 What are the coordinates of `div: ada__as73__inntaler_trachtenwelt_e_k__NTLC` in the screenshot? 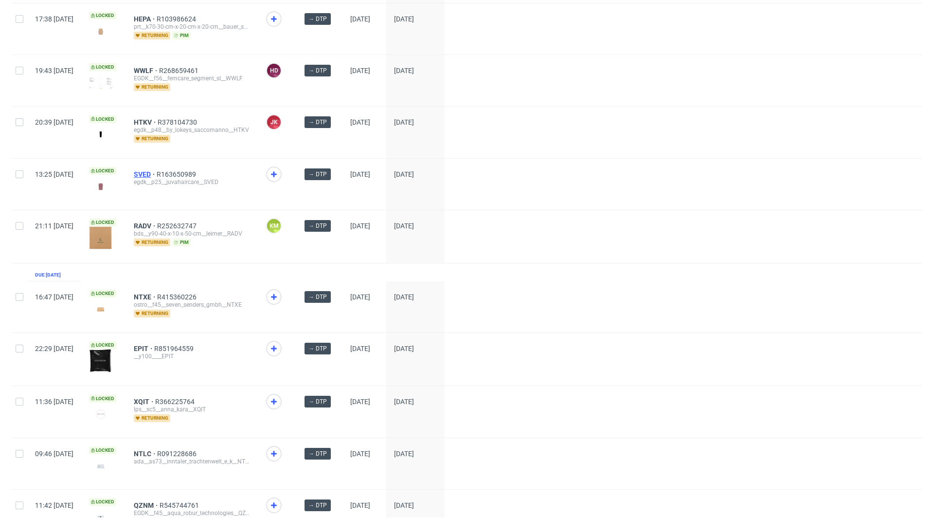 It's located at (192, 461).